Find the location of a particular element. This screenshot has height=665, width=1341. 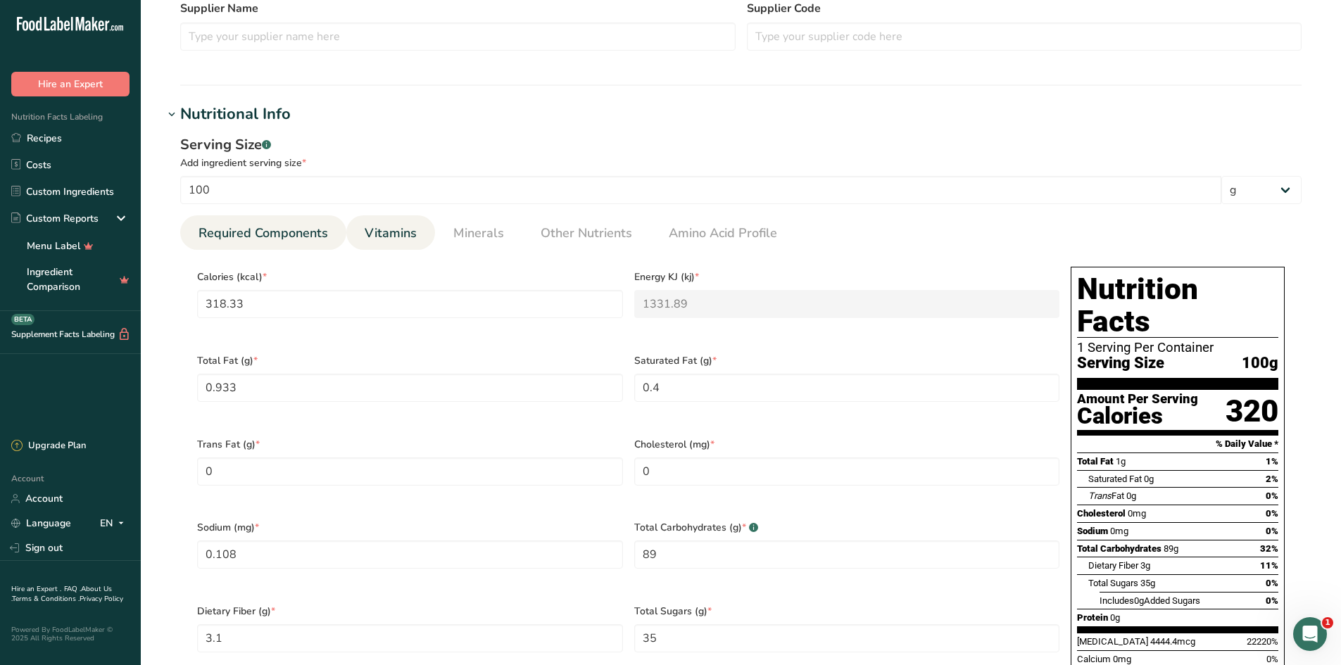

span: Saturated Fat is located at coordinates (1115, 479).